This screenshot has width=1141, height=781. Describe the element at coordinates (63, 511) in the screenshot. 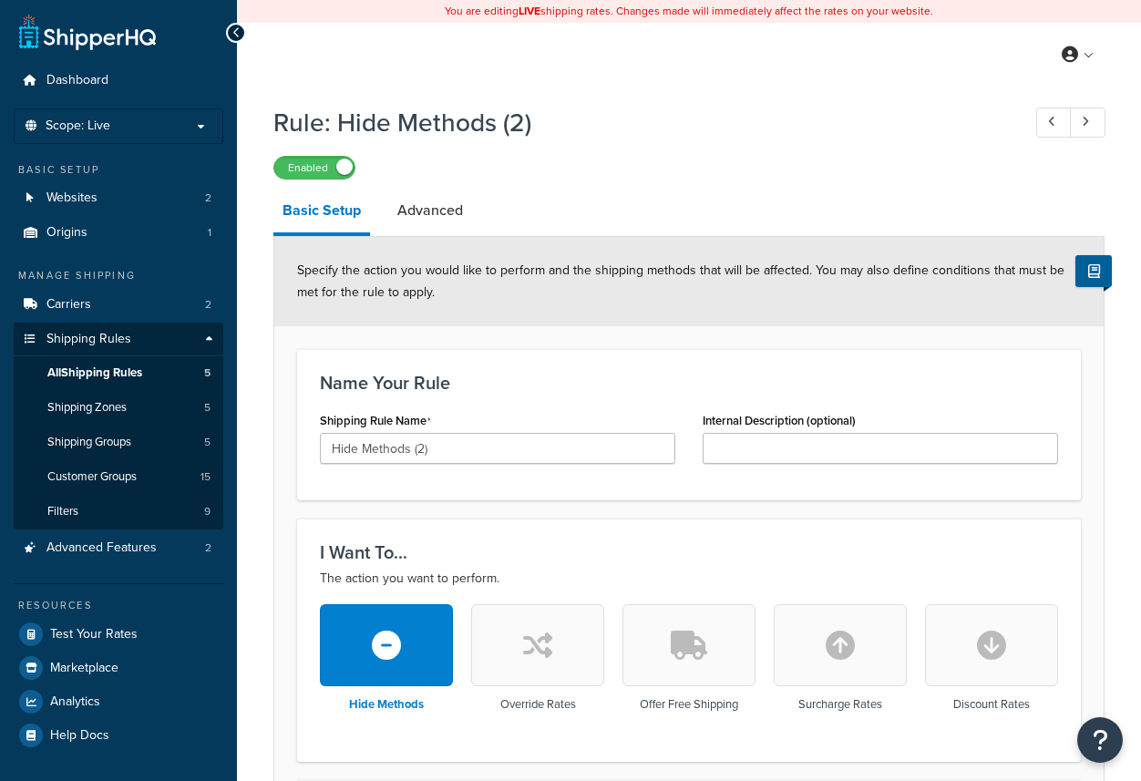

I see `span: Filters` at that location.